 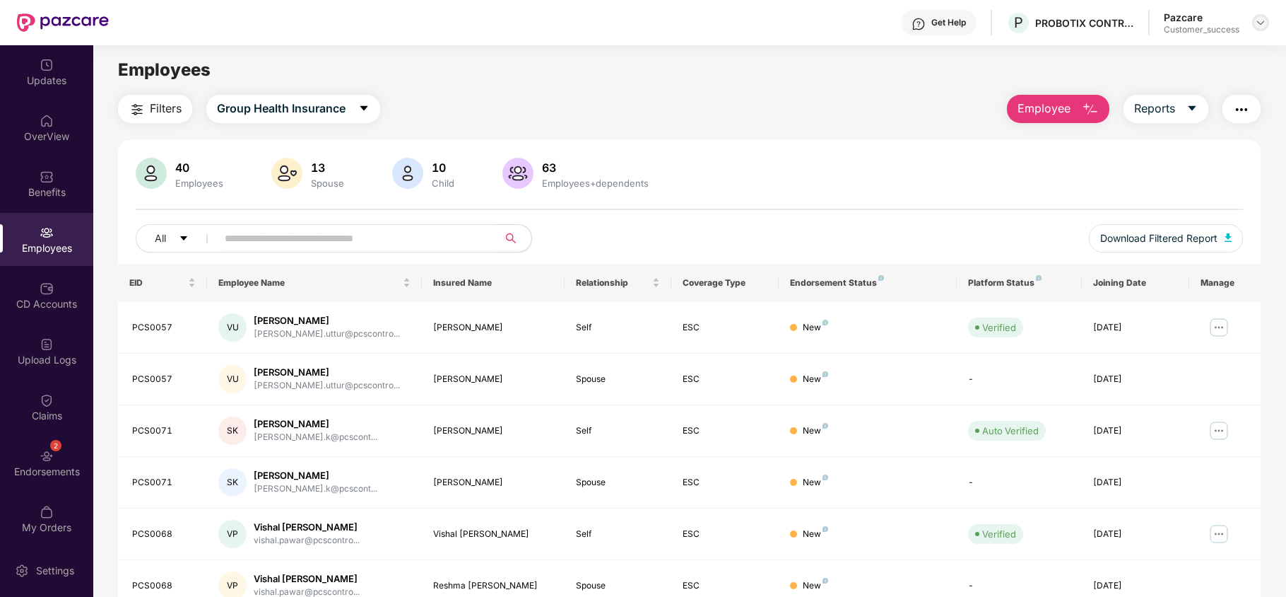 What do you see at coordinates (47, 512) in the screenshot?
I see `img: svg+xml;base64,PHN2ZyBpZD0iTXlfT3JkZXJzIiBkYXRhLW5hbWU9Ik15IE9yZGVycyIgeG1sbnM9Imh0dHA6Ly93d3cudz...` at bounding box center [47, 512].